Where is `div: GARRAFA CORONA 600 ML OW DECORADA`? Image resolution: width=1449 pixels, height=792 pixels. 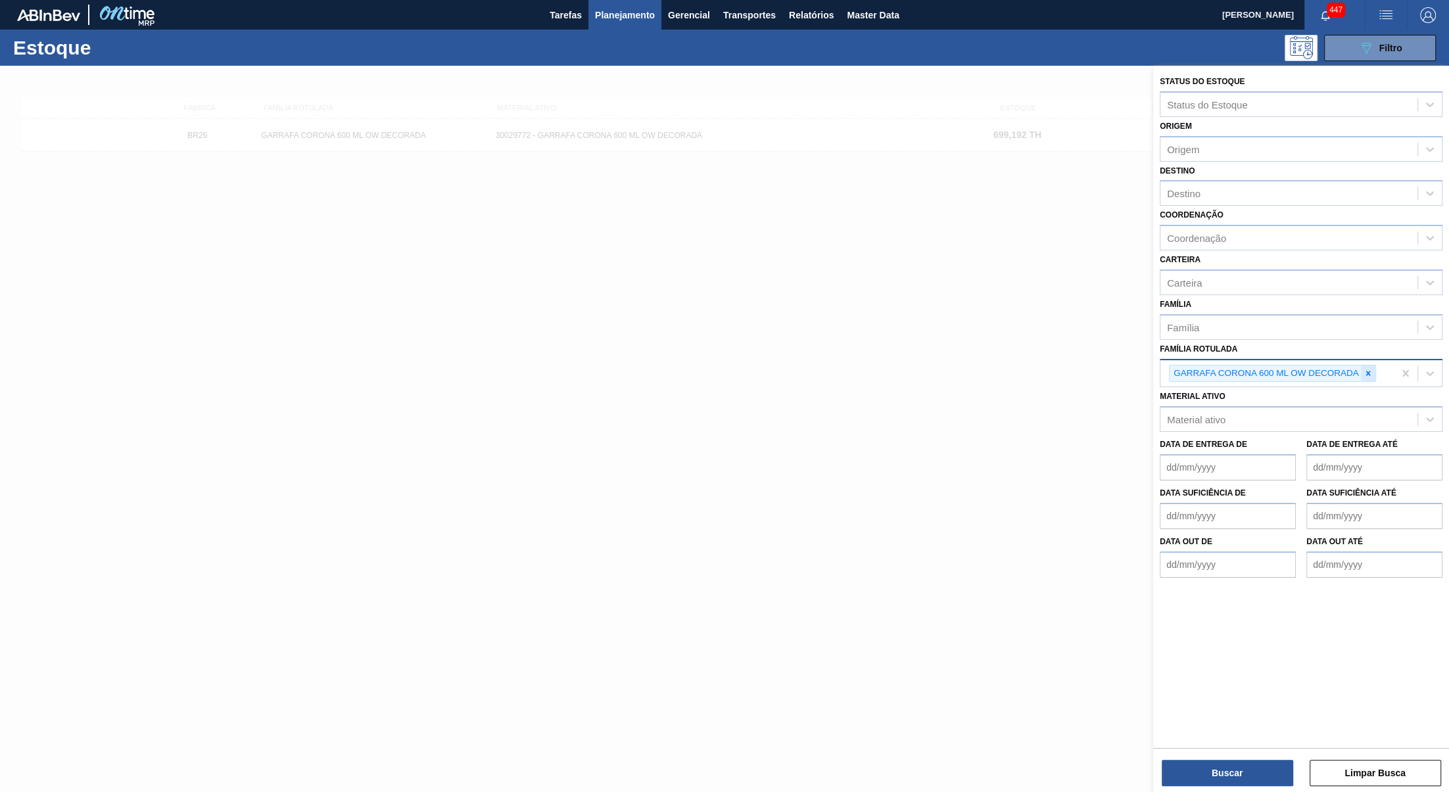
div: GARRAFA CORONA 600 ML OW DECORADA is located at coordinates (1265, 373).